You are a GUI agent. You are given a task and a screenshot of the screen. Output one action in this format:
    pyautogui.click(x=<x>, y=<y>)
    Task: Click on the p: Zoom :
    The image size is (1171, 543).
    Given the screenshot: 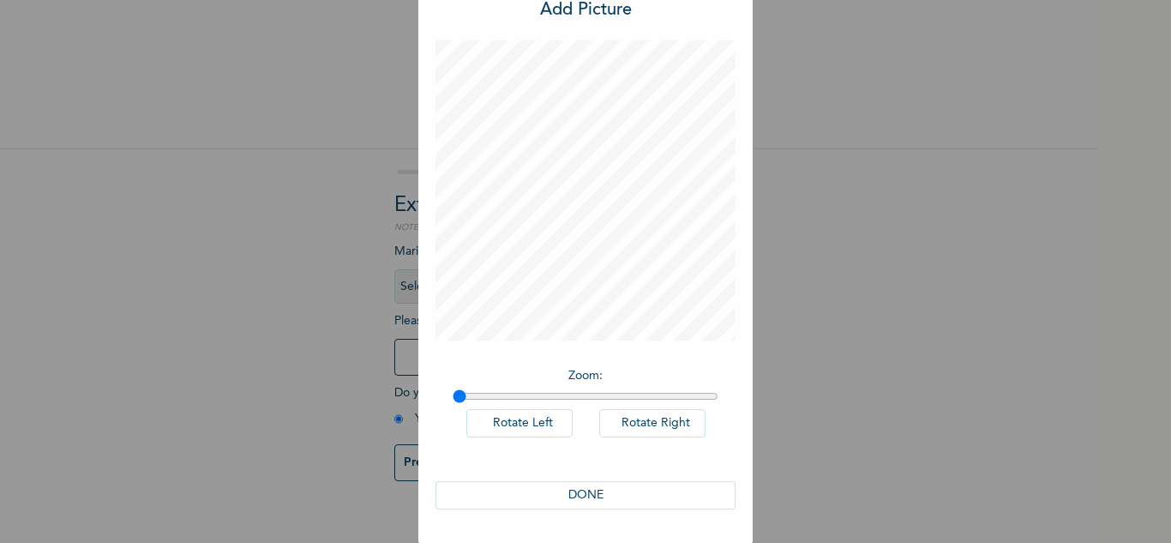 What is the action you would take?
    pyautogui.click(x=586, y=376)
    